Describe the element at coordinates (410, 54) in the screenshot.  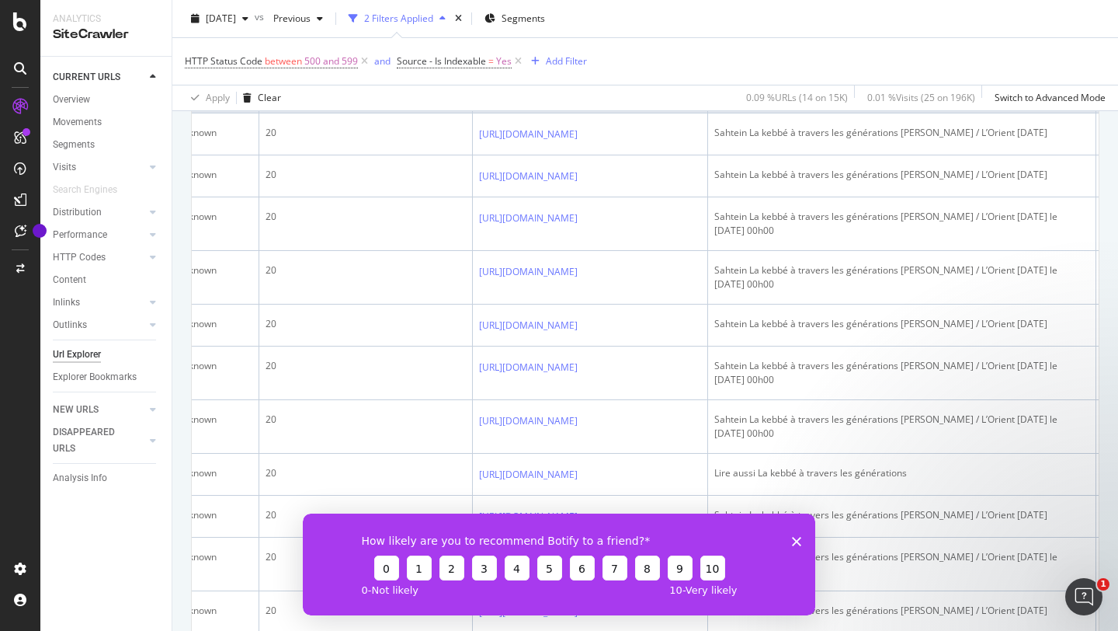
I see `button: 10` at that location.